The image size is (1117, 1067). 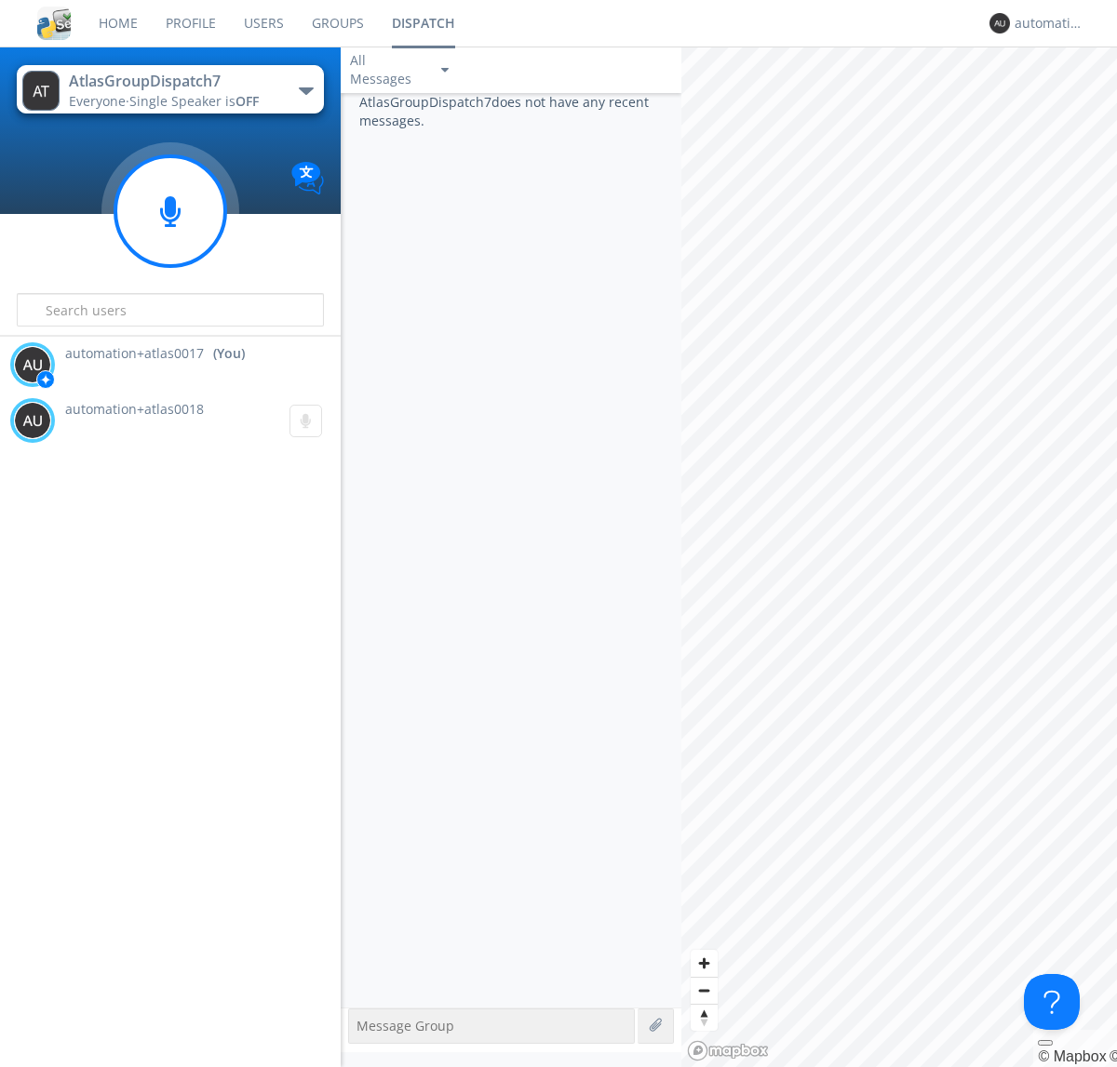 I want to click on img: Translation enabled, so click(x=307, y=178).